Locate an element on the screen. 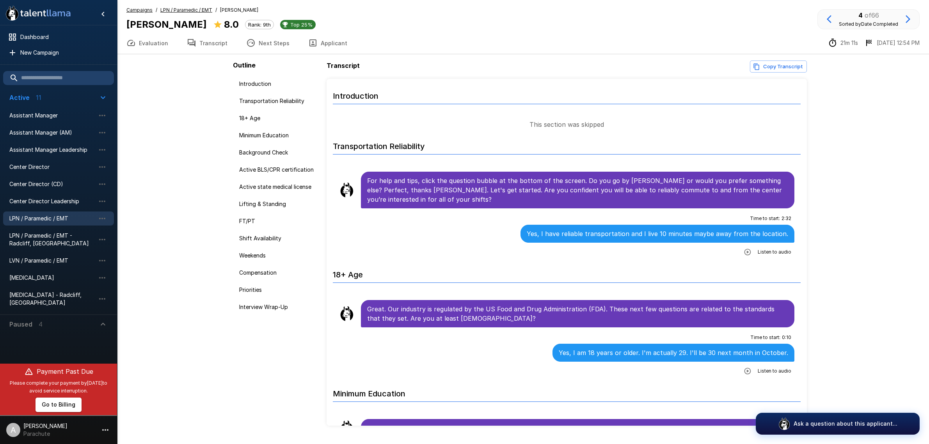 This screenshot has width=929, height=444. span: Background Check is located at coordinates (278, 153).